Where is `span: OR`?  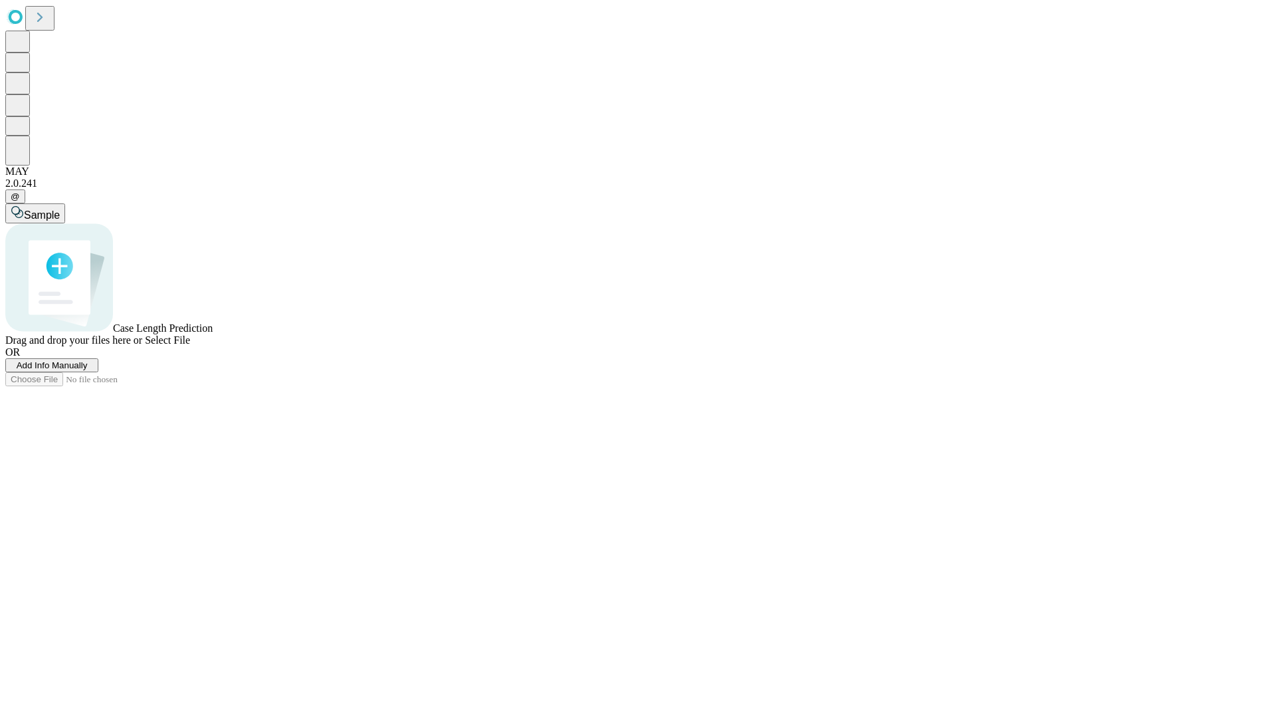
span: OR is located at coordinates (13, 352).